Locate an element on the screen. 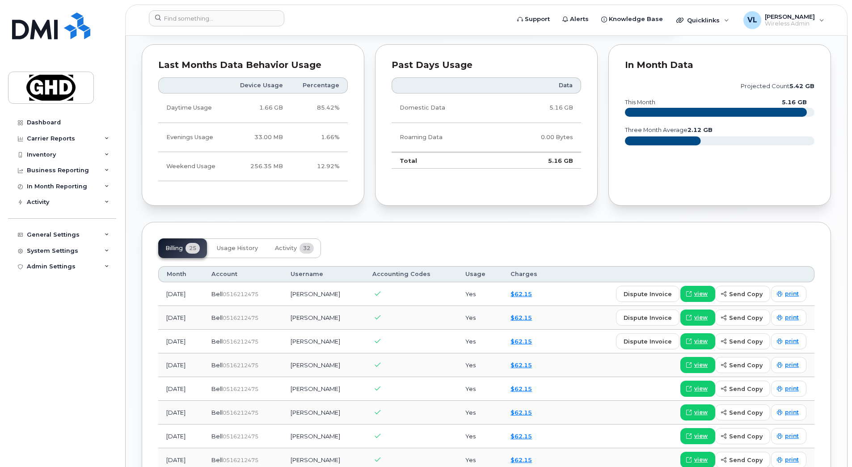 The image size is (852, 467). td: 0.00 Bytes is located at coordinates (540, 137).